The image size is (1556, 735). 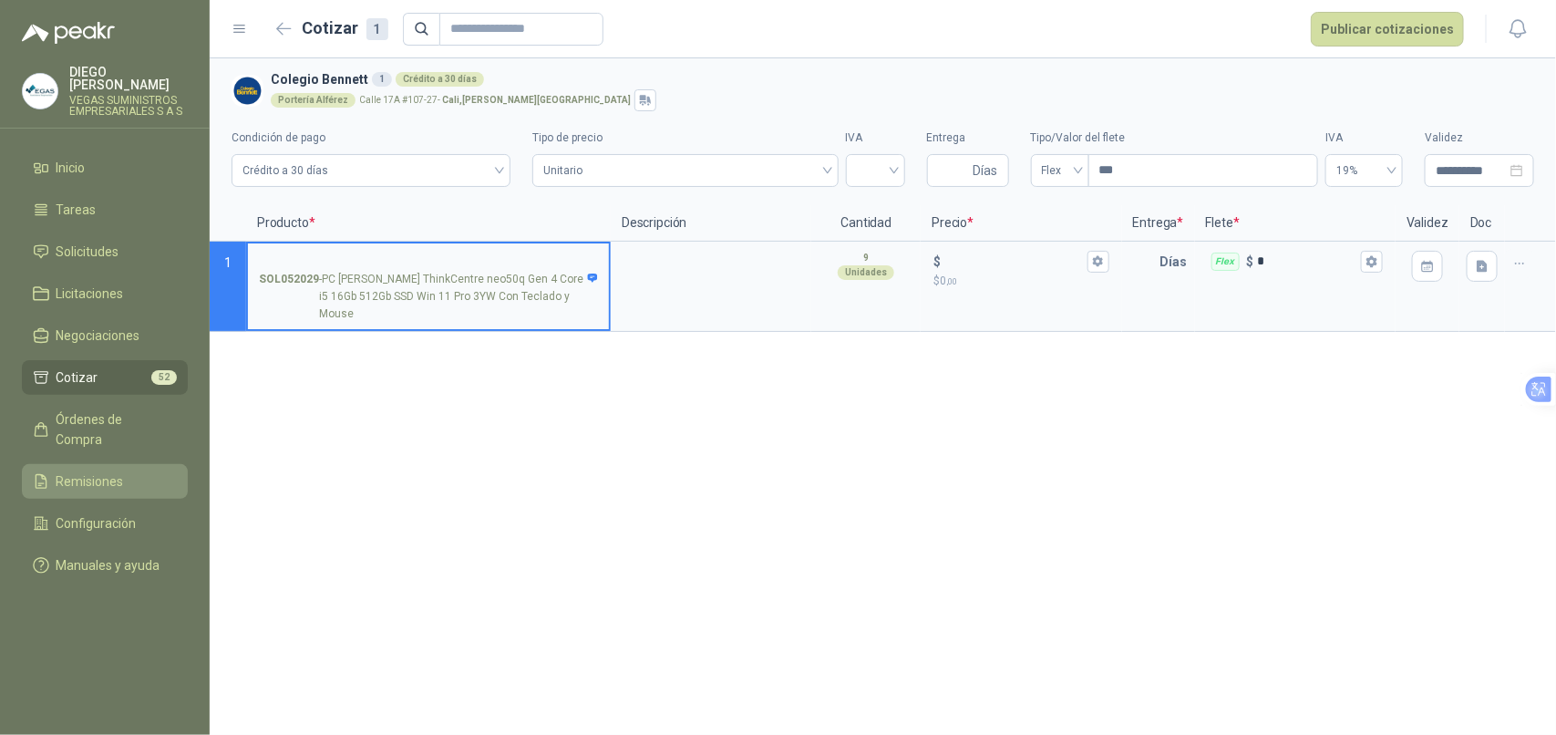 What do you see at coordinates (1295, 223) in the screenshot?
I see `p: Flete` at bounding box center [1295, 223].